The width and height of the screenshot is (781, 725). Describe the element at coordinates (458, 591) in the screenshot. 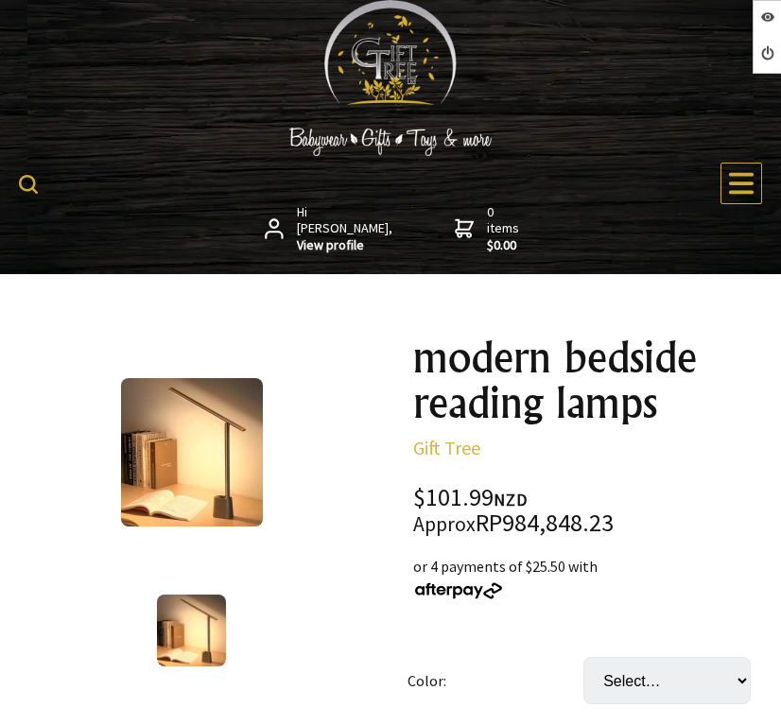

I see `img: Afterpay` at that location.